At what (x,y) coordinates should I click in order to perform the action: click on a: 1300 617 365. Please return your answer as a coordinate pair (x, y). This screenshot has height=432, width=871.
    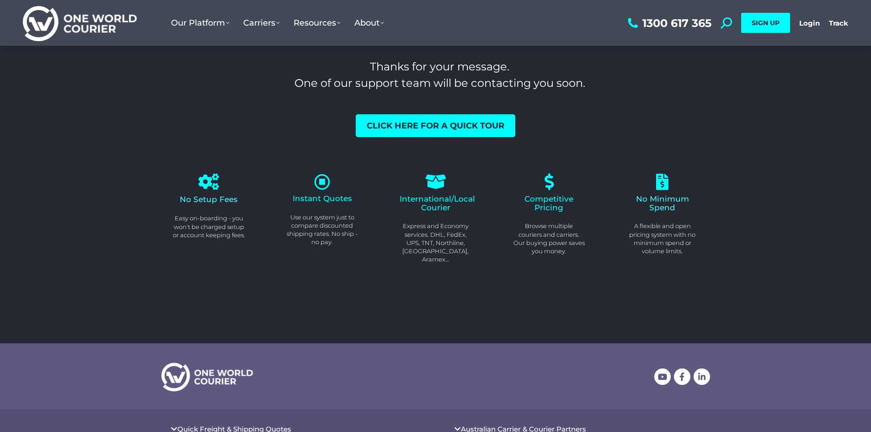
    Looking at the image, I should click on (668, 23).